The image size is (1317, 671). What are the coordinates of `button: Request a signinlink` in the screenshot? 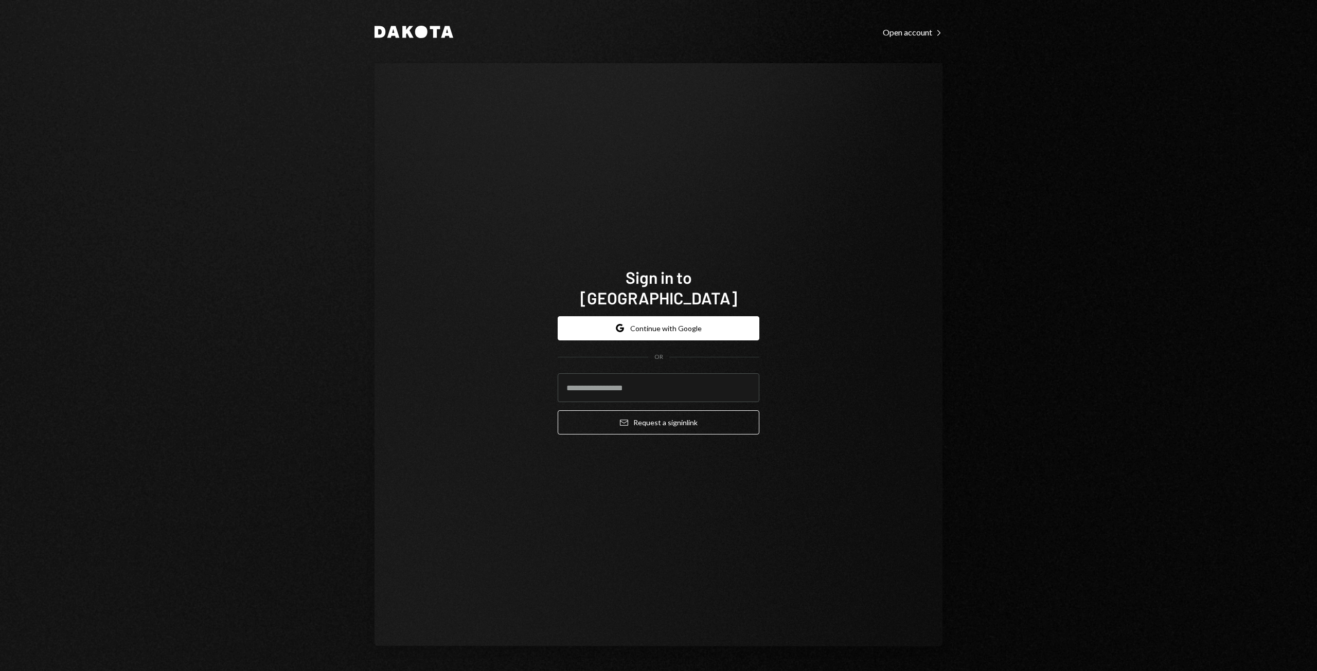 It's located at (659, 422).